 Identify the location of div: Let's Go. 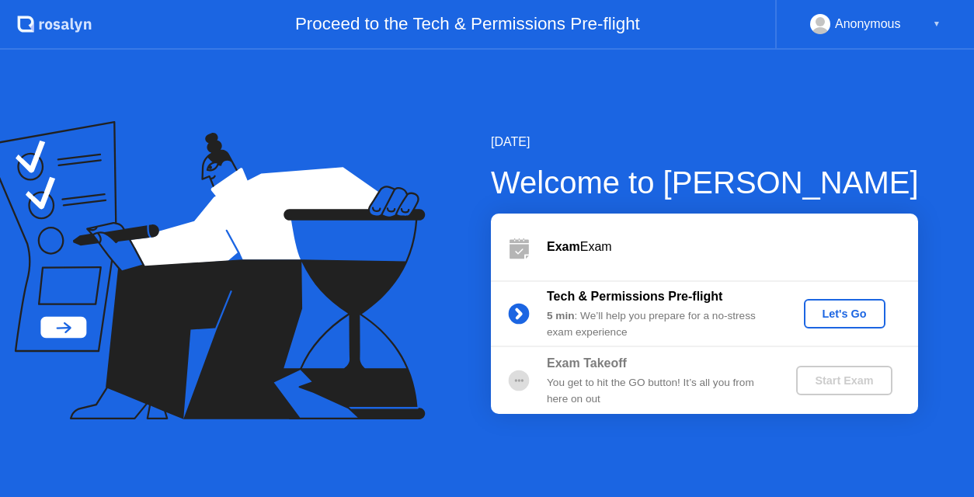
(844, 314).